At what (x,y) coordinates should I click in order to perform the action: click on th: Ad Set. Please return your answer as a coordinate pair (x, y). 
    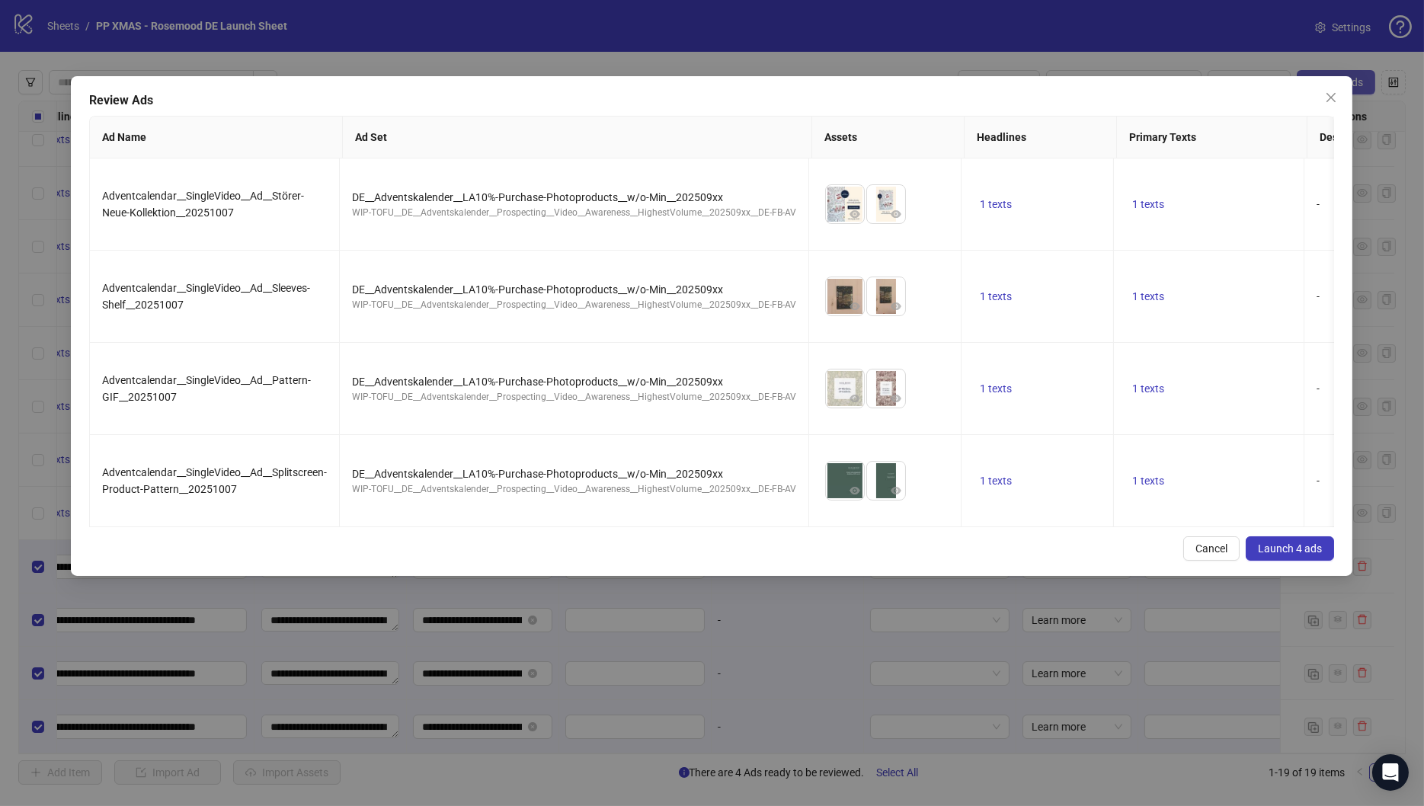
    Looking at the image, I should click on (578, 137).